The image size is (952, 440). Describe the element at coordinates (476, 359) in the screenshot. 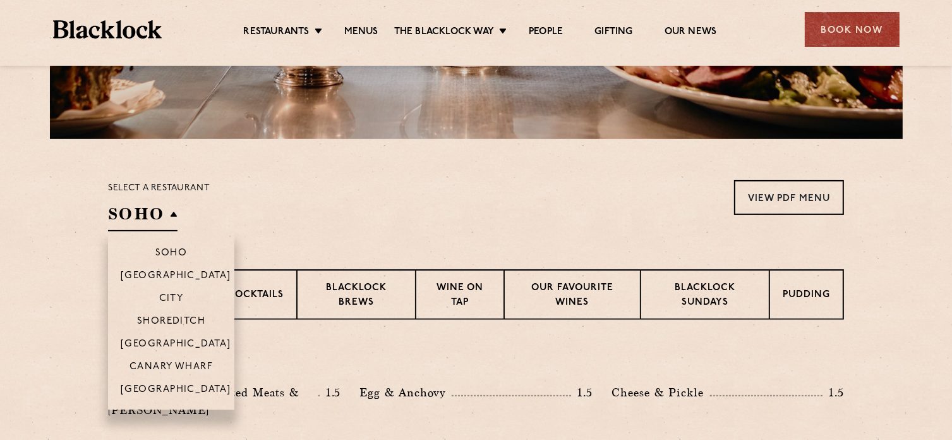

I see `h3: Pre Chop Bites` at that location.